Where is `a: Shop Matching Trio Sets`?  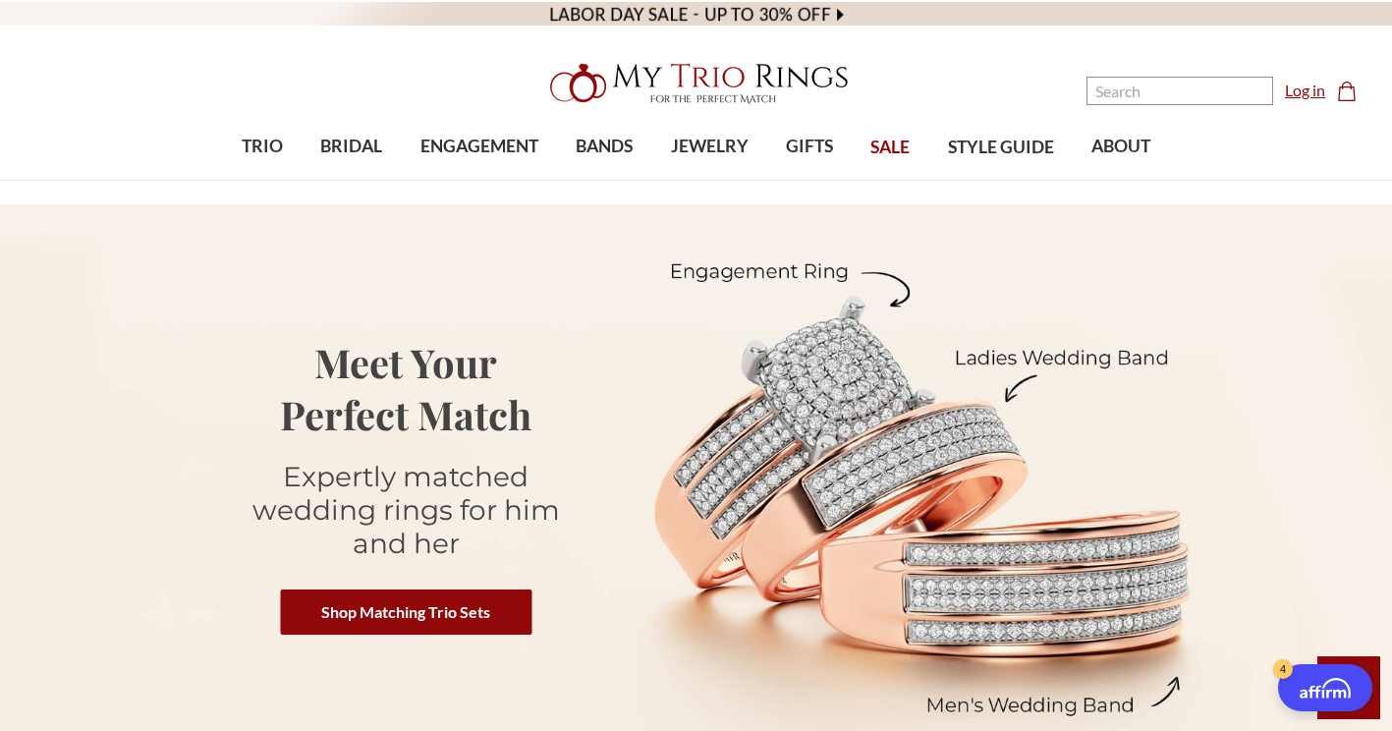
a: Shop Matching Trio Sets is located at coordinates (406, 612).